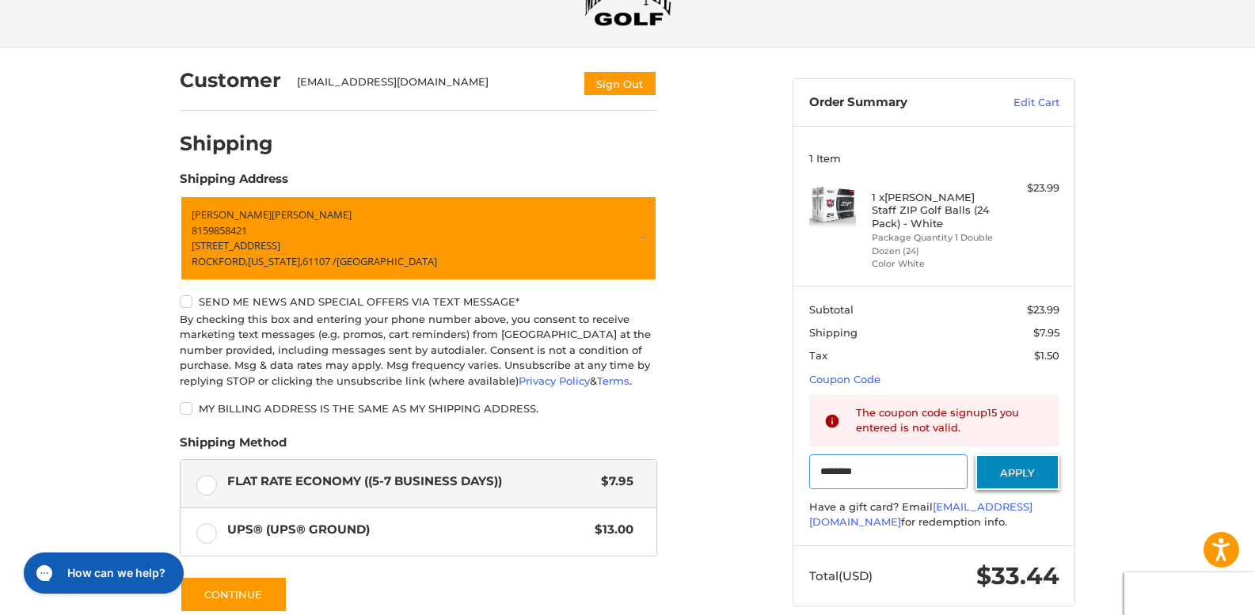 The image size is (1255, 615). I want to click on span: Total (USD), so click(841, 576).